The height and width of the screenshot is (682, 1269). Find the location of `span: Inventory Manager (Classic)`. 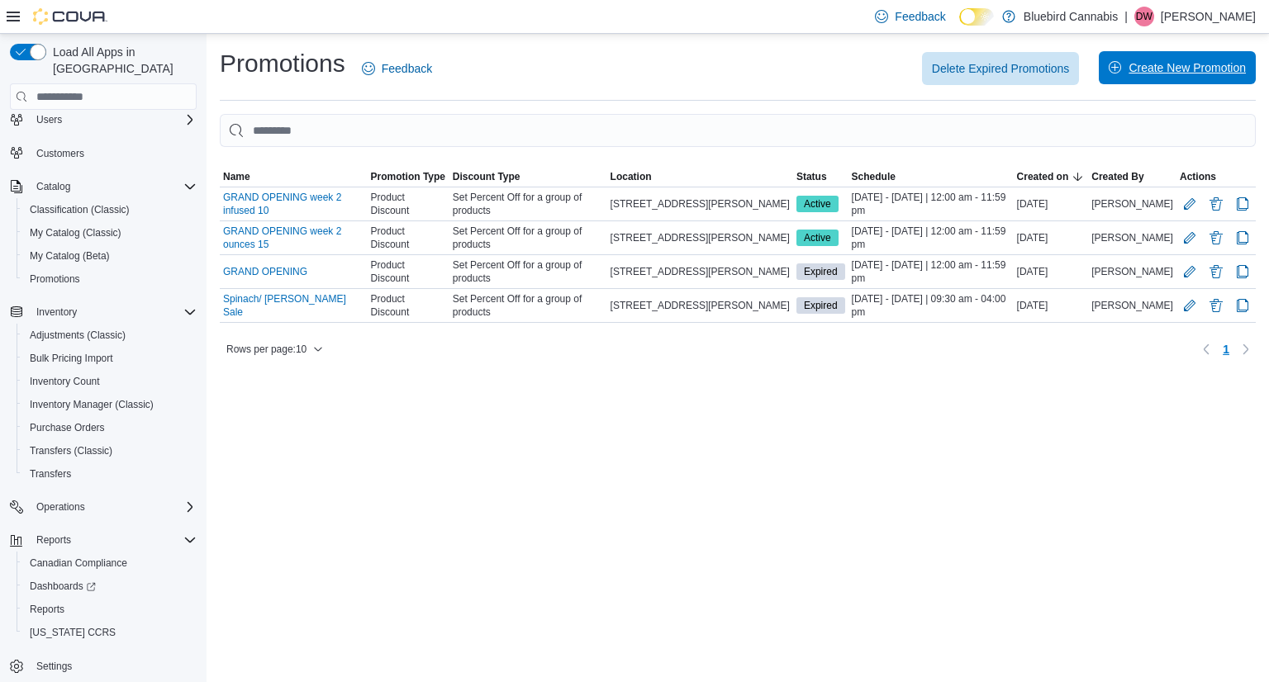

span: Inventory Manager (Classic) is located at coordinates (92, 405).